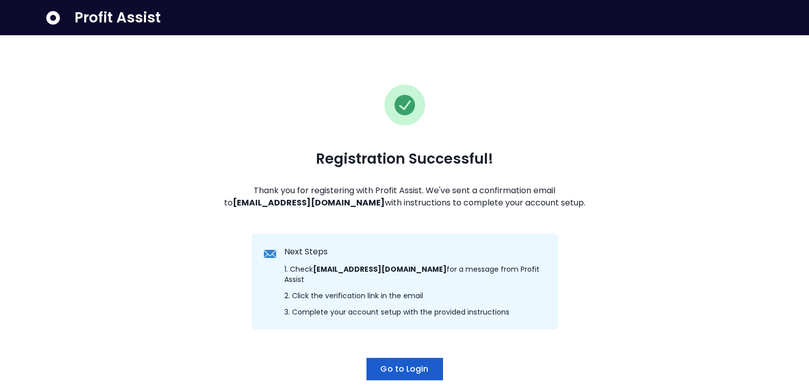 Image resolution: width=809 pixels, height=390 pixels. What do you see at coordinates (306, 252) in the screenshot?
I see `span: Next Steps` at bounding box center [306, 252].